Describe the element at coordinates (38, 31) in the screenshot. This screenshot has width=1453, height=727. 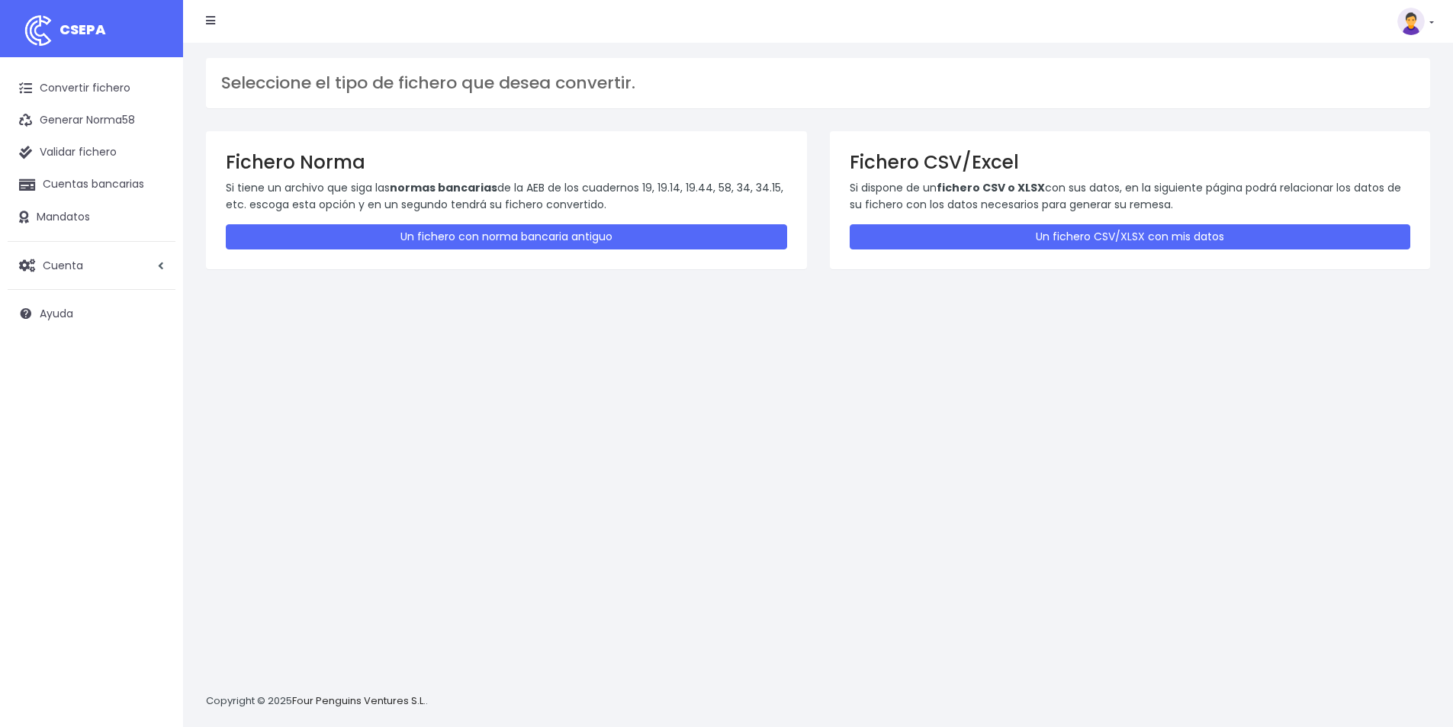
I see `img: logo` at that location.